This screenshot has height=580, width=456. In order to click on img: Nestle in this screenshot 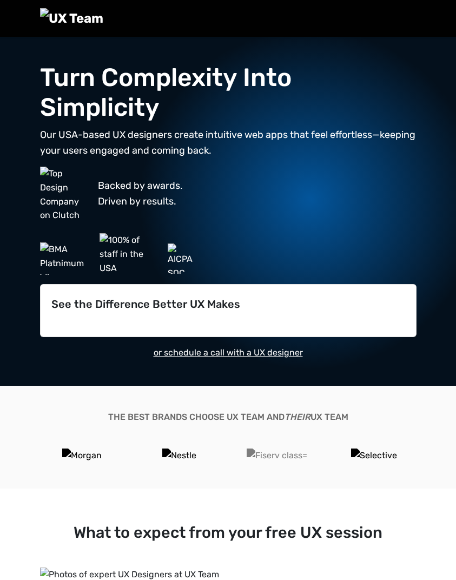, I will do `click(179, 455)`.